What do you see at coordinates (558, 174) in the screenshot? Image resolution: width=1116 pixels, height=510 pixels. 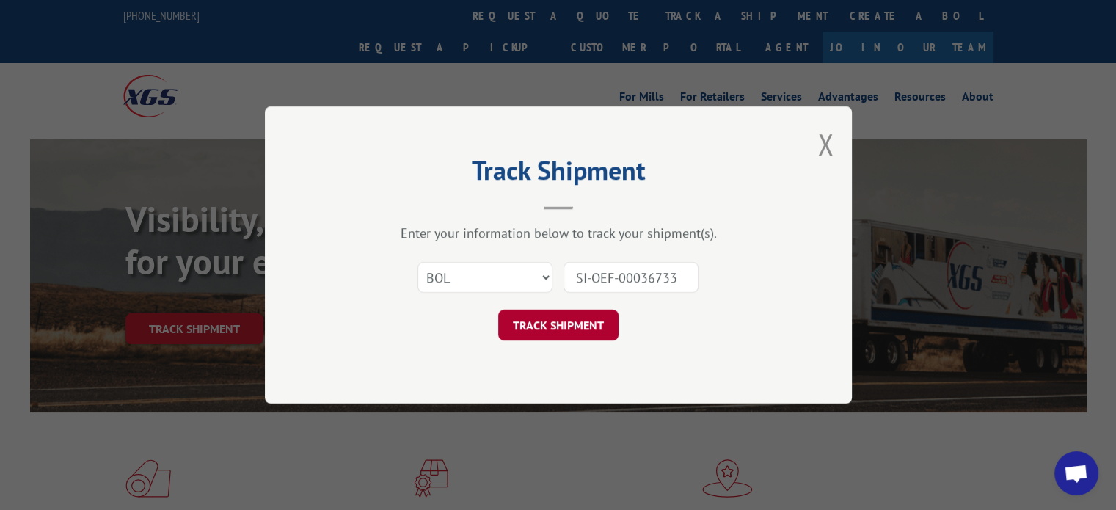 I see `h2: Track Shipment` at bounding box center [558, 174].